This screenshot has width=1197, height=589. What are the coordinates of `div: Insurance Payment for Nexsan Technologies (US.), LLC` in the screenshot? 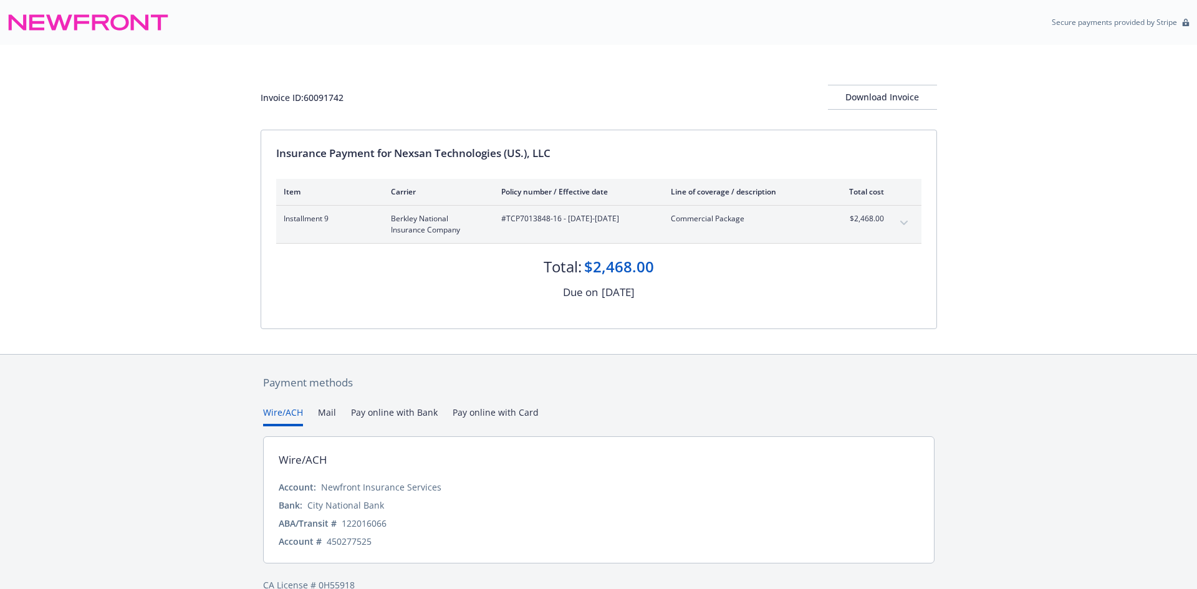 It's located at (599, 153).